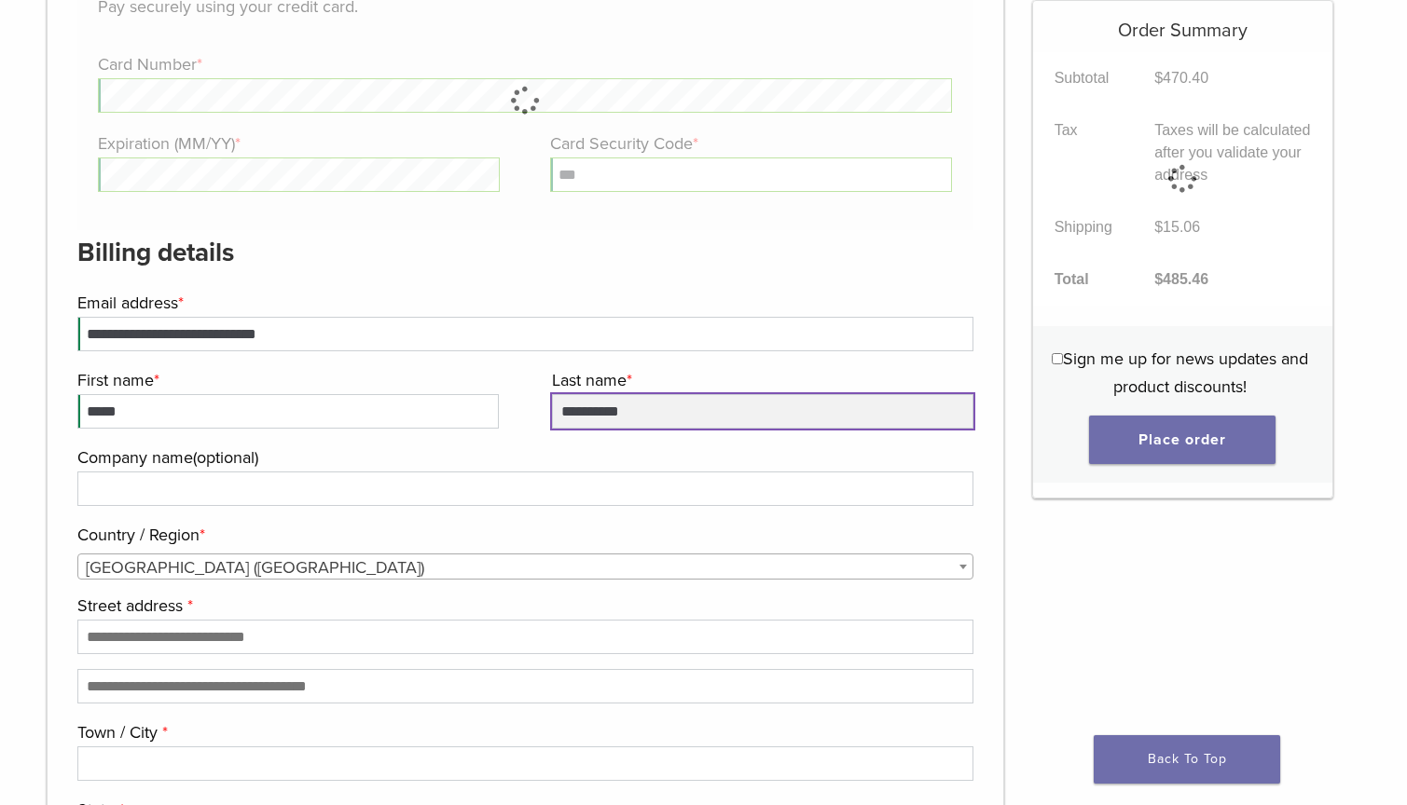 This screenshot has height=805, width=1407. Describe the element at coordinates (285, 380) in the screenshot. I see `label: First name` at that location.